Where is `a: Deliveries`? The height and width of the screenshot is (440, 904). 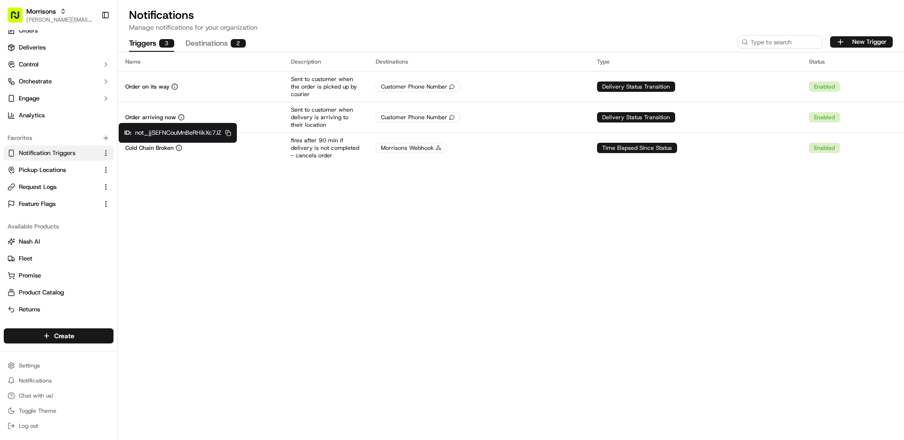
a: Deliveries is located at coordinates (58, 48).